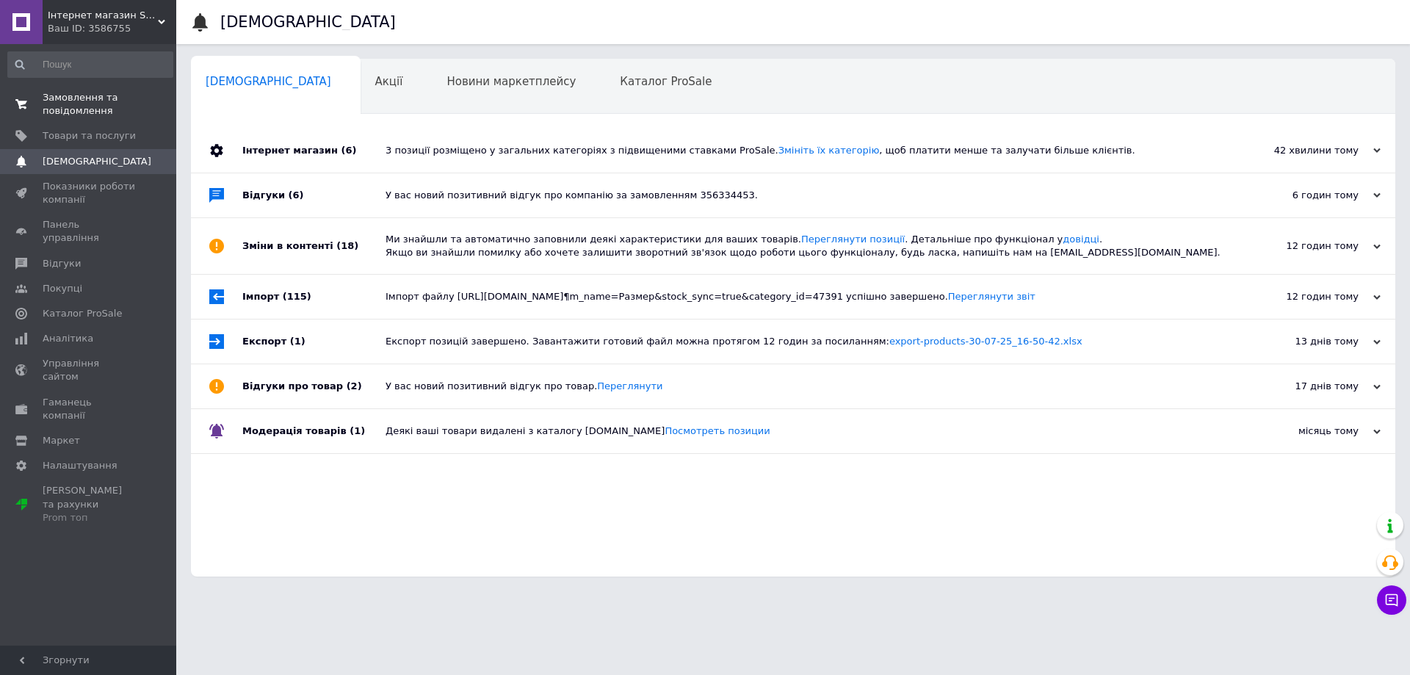 This screenshot has height=675, width=1410. I want to click on span: Інтернет магазин Sport Year, so click(103, 15).